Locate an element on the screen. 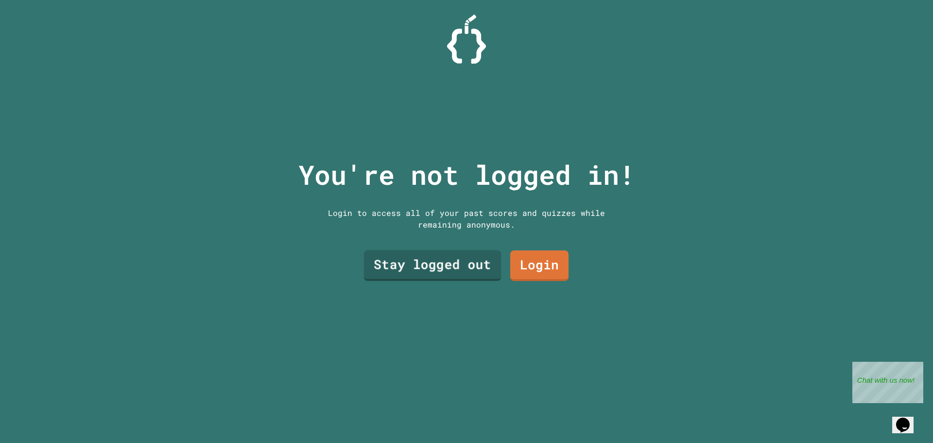 Image resolution: width=933 pixels, height=443 pixels. img: Logo.svg is located at coordinates (466, 39).